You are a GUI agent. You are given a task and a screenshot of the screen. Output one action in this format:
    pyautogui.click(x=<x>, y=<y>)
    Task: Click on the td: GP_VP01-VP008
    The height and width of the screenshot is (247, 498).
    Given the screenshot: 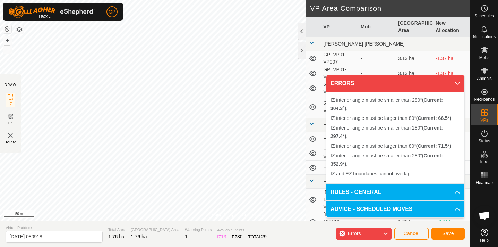 What is the action you would take?
    pyautogui.click(x=339, y=73)
    